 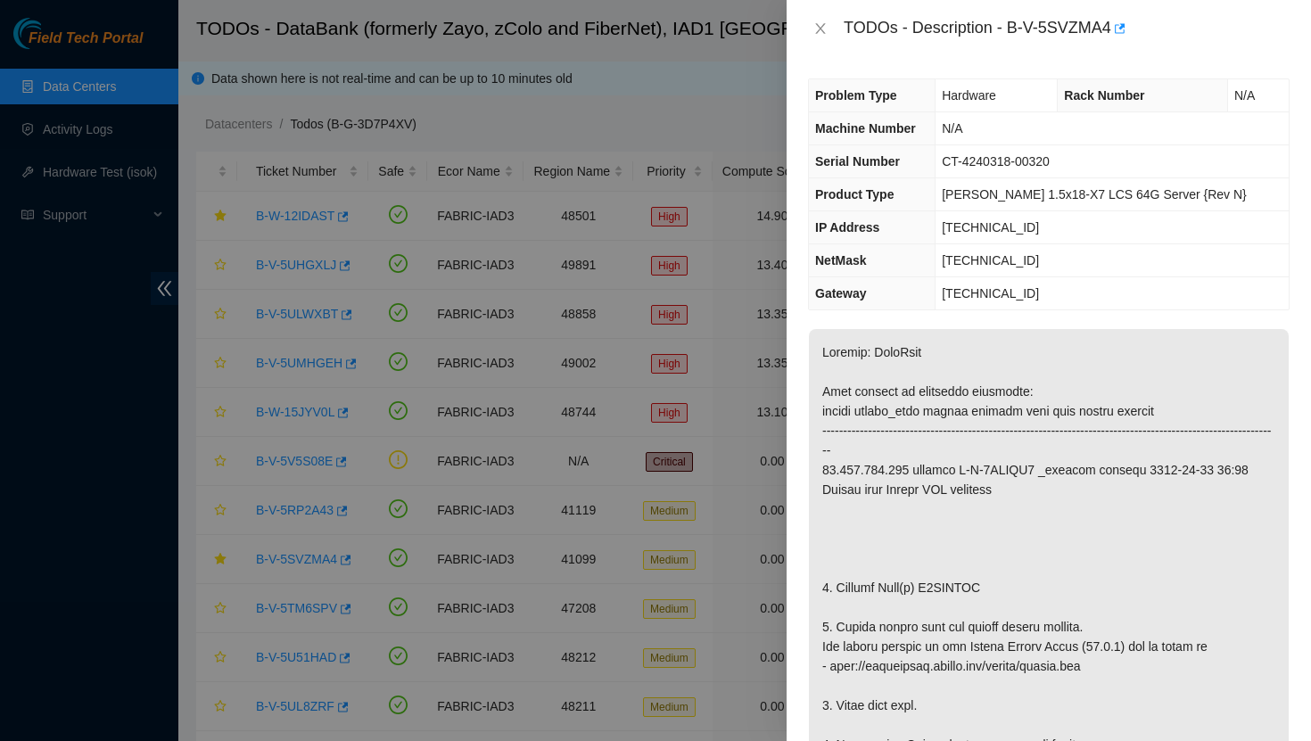 What do you see at coordinates (841, 293) in the screenshot?
I see `span: Gateway` at bounding box center [841, 293].